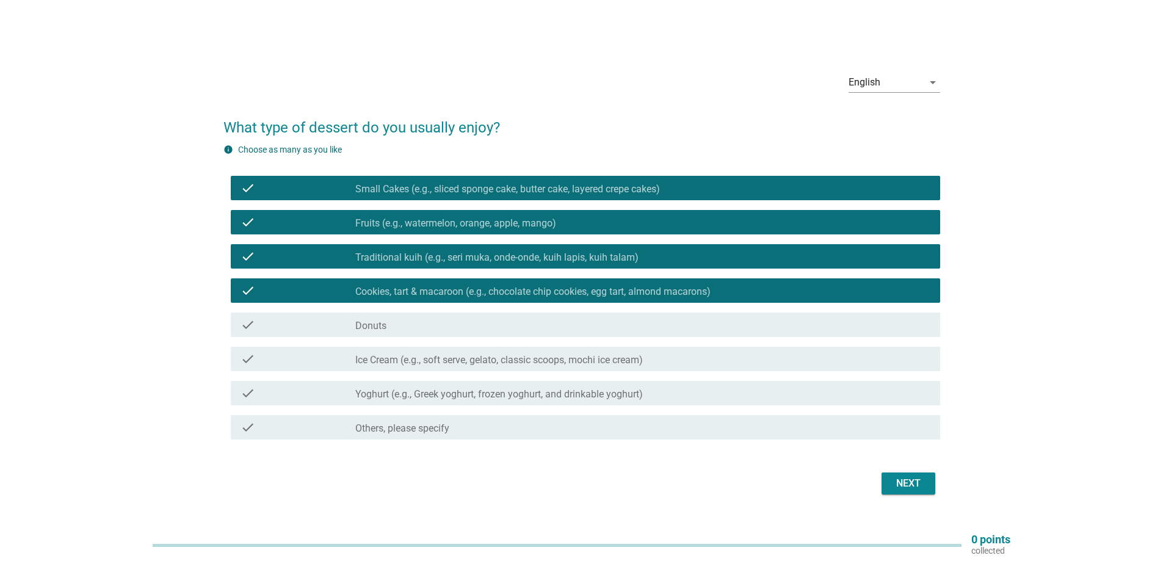 The height and width of the screenshot is (561, 1163). Describe the element at coordinates (455, 223) in the screenshot. I see `label: Fruits (e.g., watermelon, orange, apple, mango)` at that location.